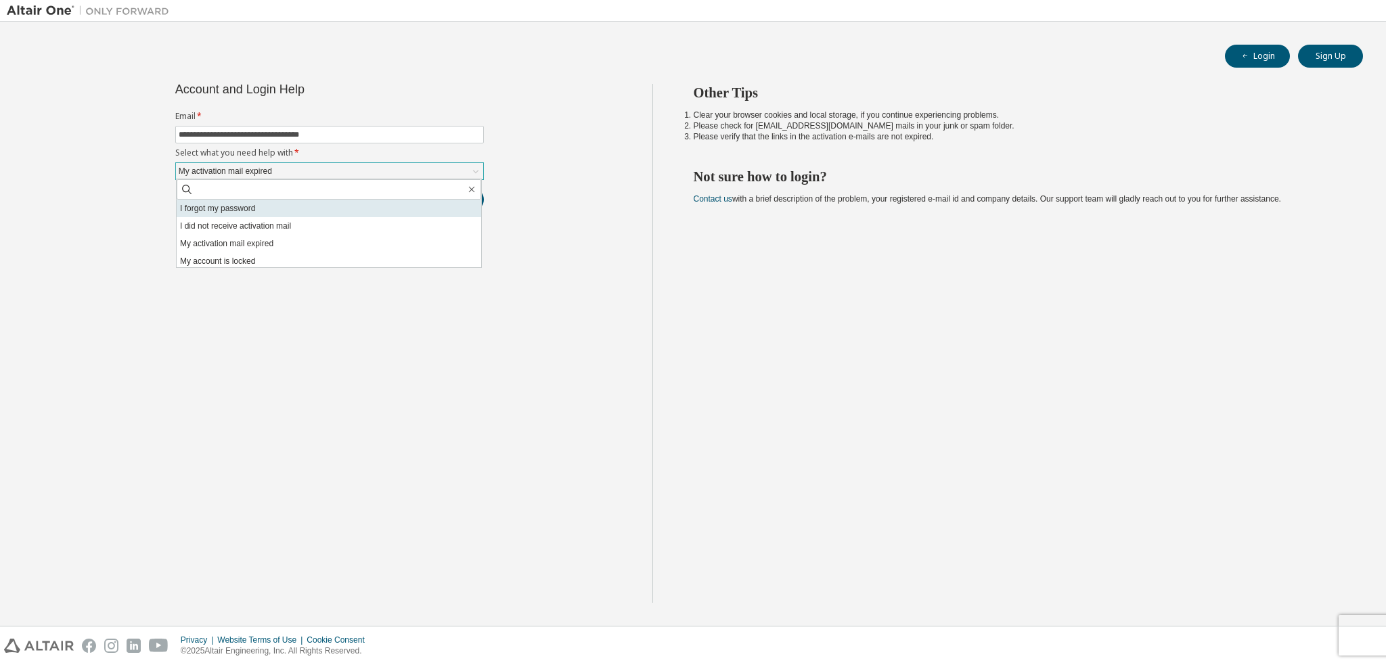 The height and width of the screenshot is (665, 1386). I want to click on a: Contact us, so click(712, 199).